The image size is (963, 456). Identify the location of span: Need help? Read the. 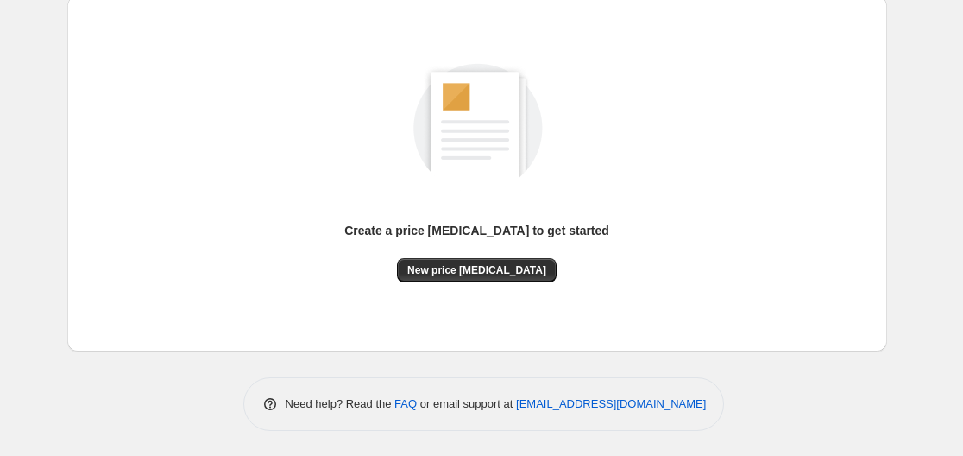
(340, 403).